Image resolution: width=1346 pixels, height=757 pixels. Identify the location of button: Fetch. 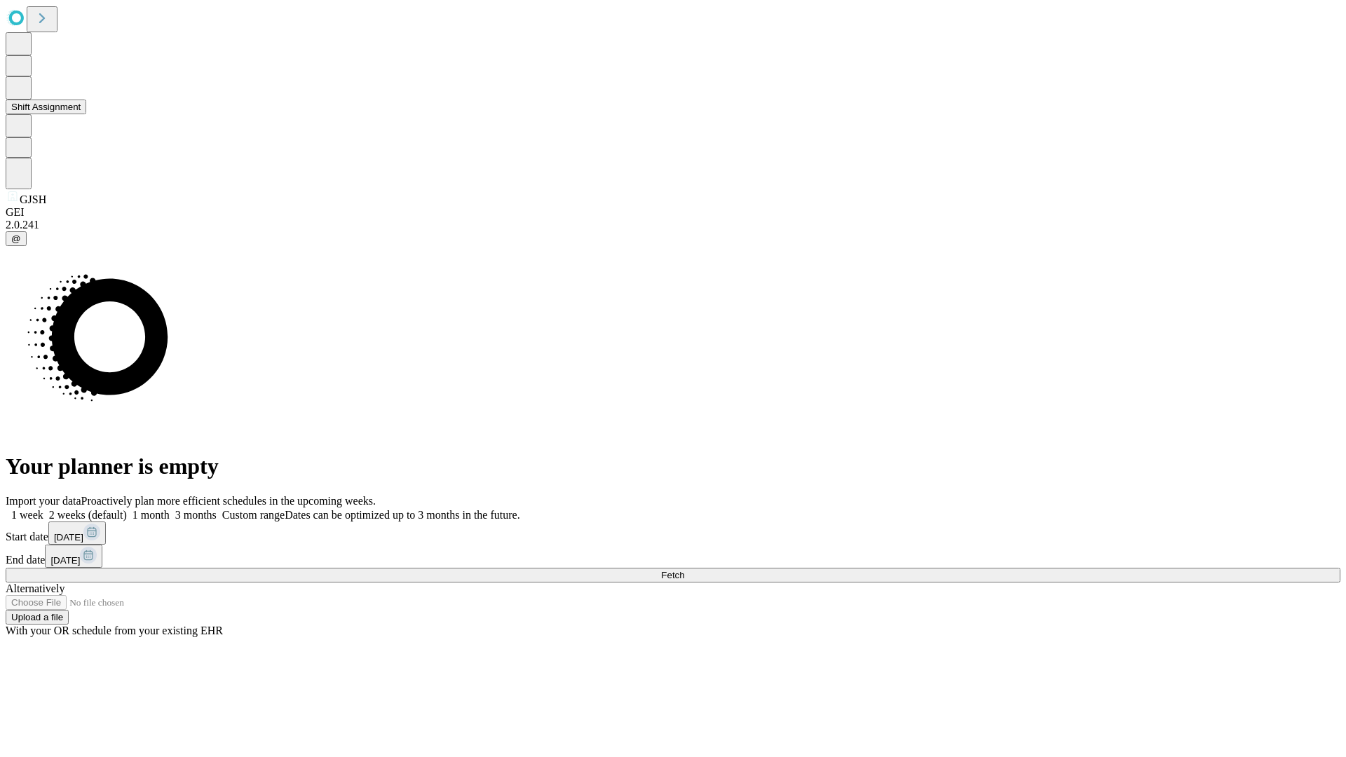
(673, 575).